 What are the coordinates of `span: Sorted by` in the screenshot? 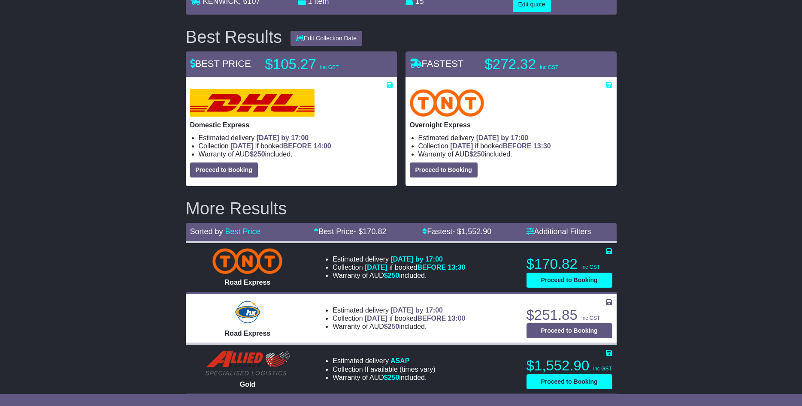 It's located at (206, 232).